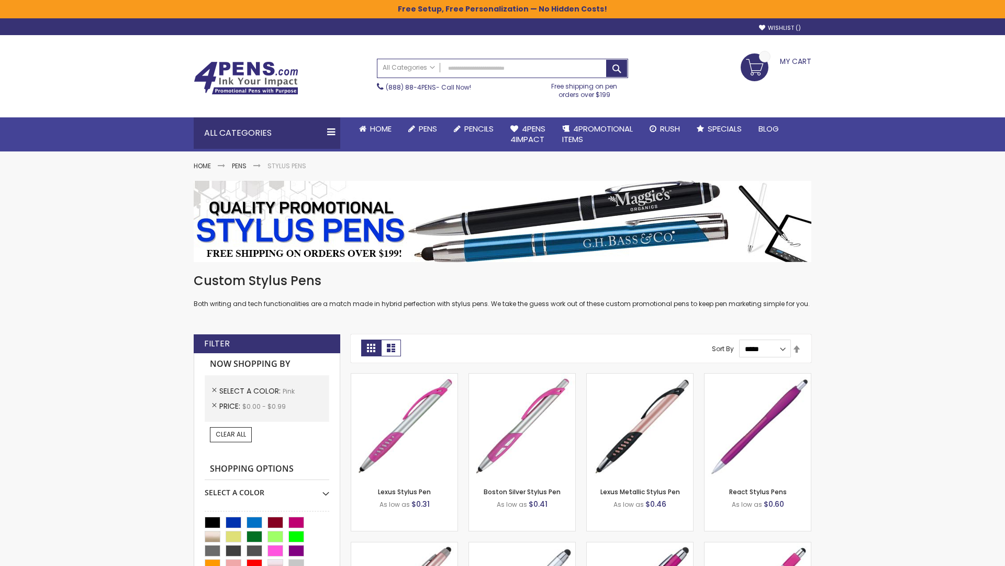 This screenshot has height=566, width=1005. Describe the element at coordinates (528, 134) in the screenshot. I see `a: 4Pens4impact` at that location.